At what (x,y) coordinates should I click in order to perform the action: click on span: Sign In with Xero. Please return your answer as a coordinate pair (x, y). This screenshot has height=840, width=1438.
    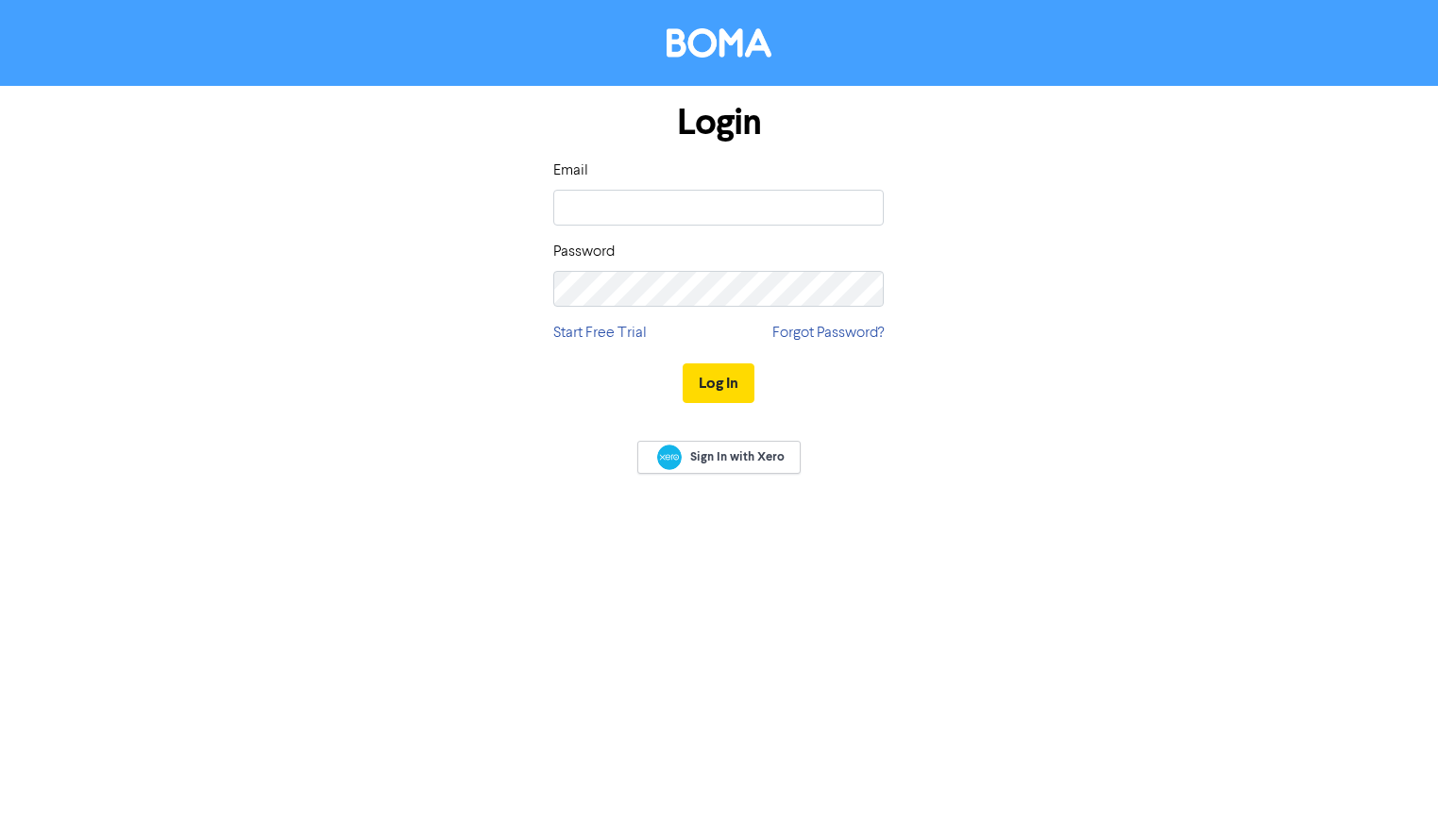
    Looking at the image, I should click on (738, 457).